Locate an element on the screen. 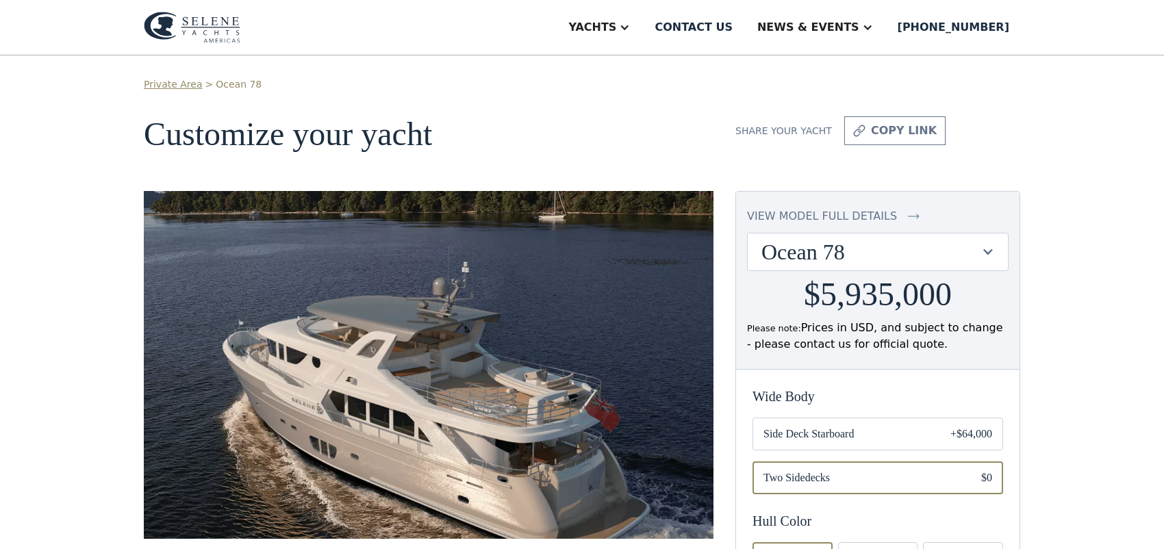 Image resolution: width=1164 pixels, height=549 pixels. a: Private Area is located at coordinates (172, 84).